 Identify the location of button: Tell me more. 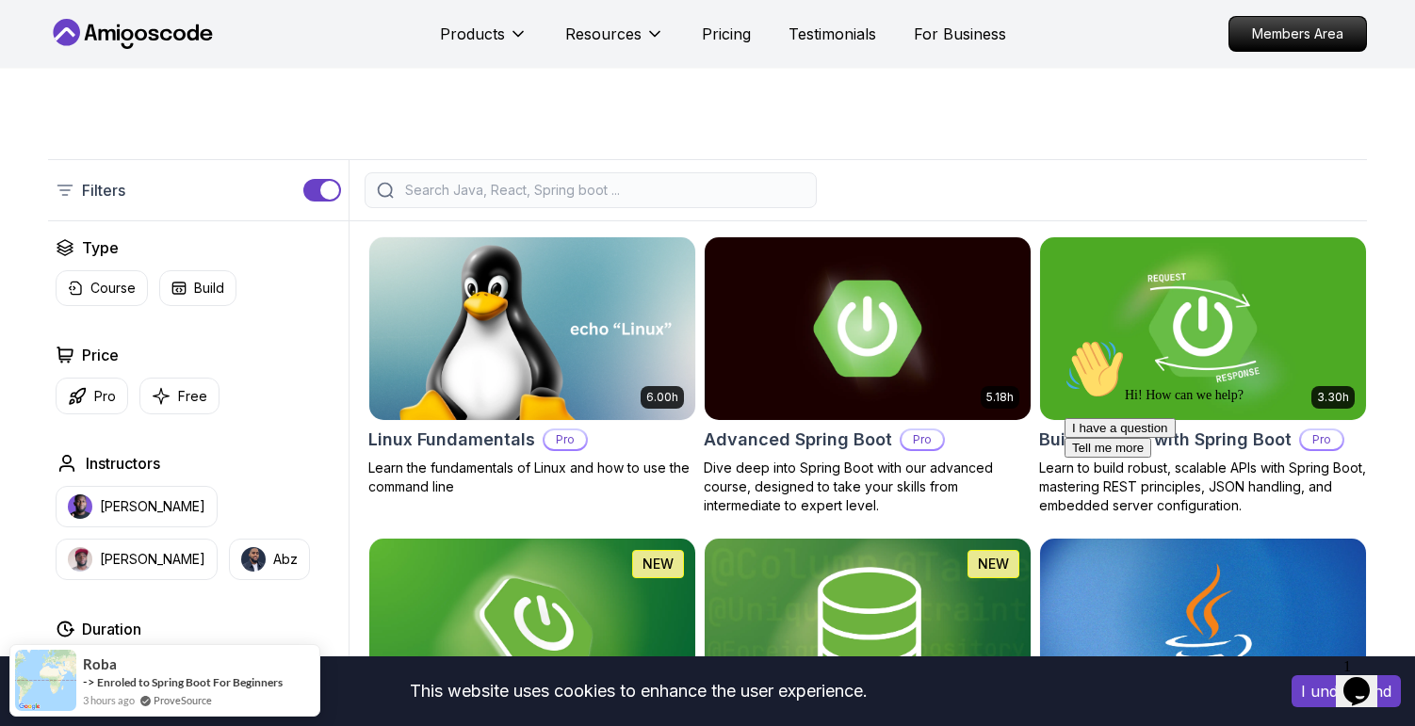
(51, 116).